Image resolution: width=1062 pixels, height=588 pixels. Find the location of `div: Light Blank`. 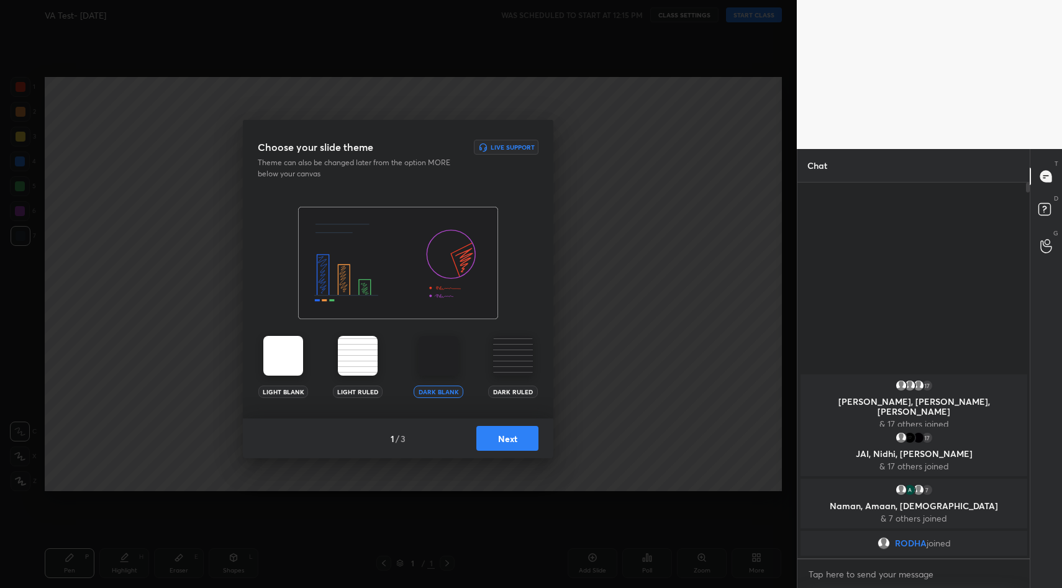

div: Light Blank is located at coordinates (283, 392).